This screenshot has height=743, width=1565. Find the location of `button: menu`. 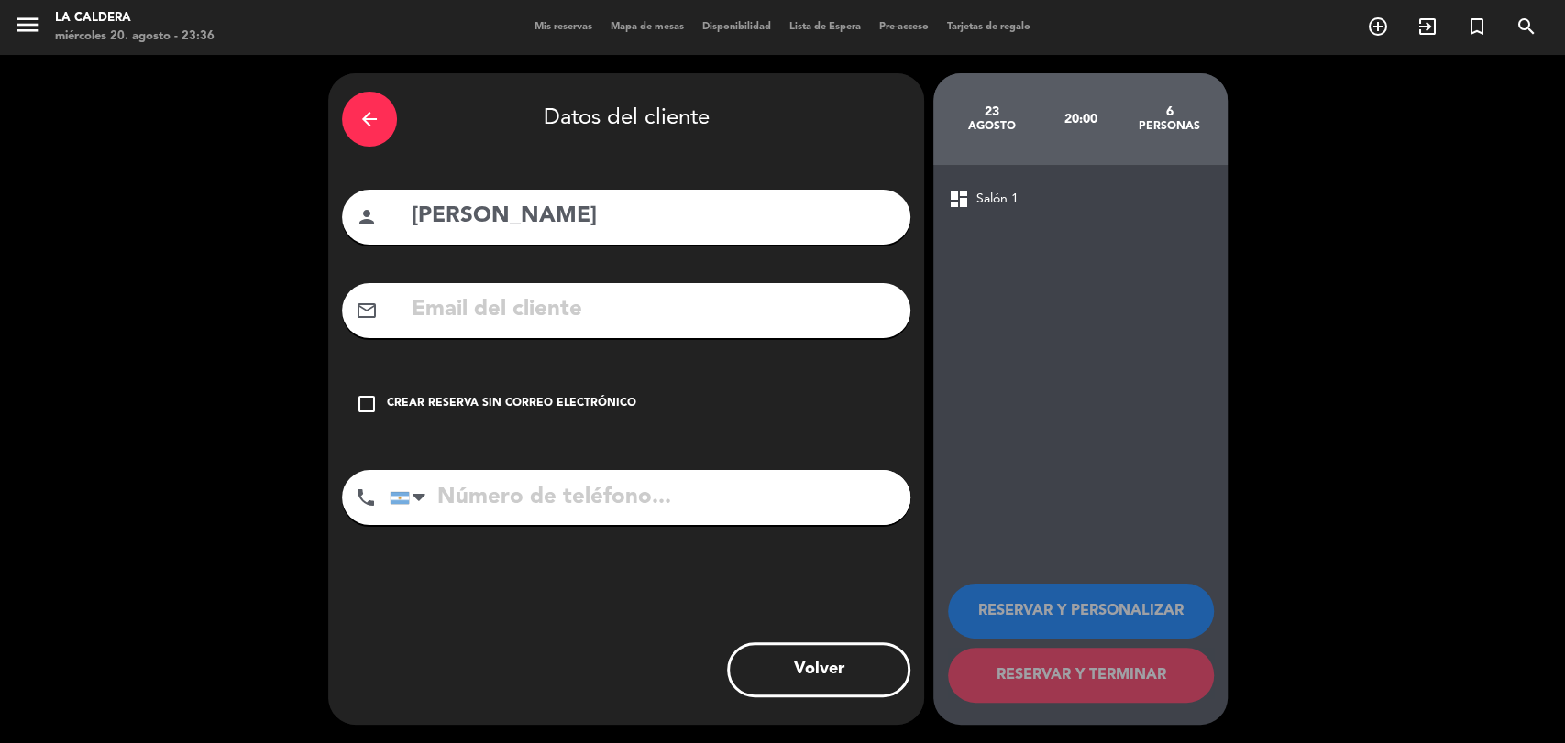

button: menu is located at coordinates (27, 27).